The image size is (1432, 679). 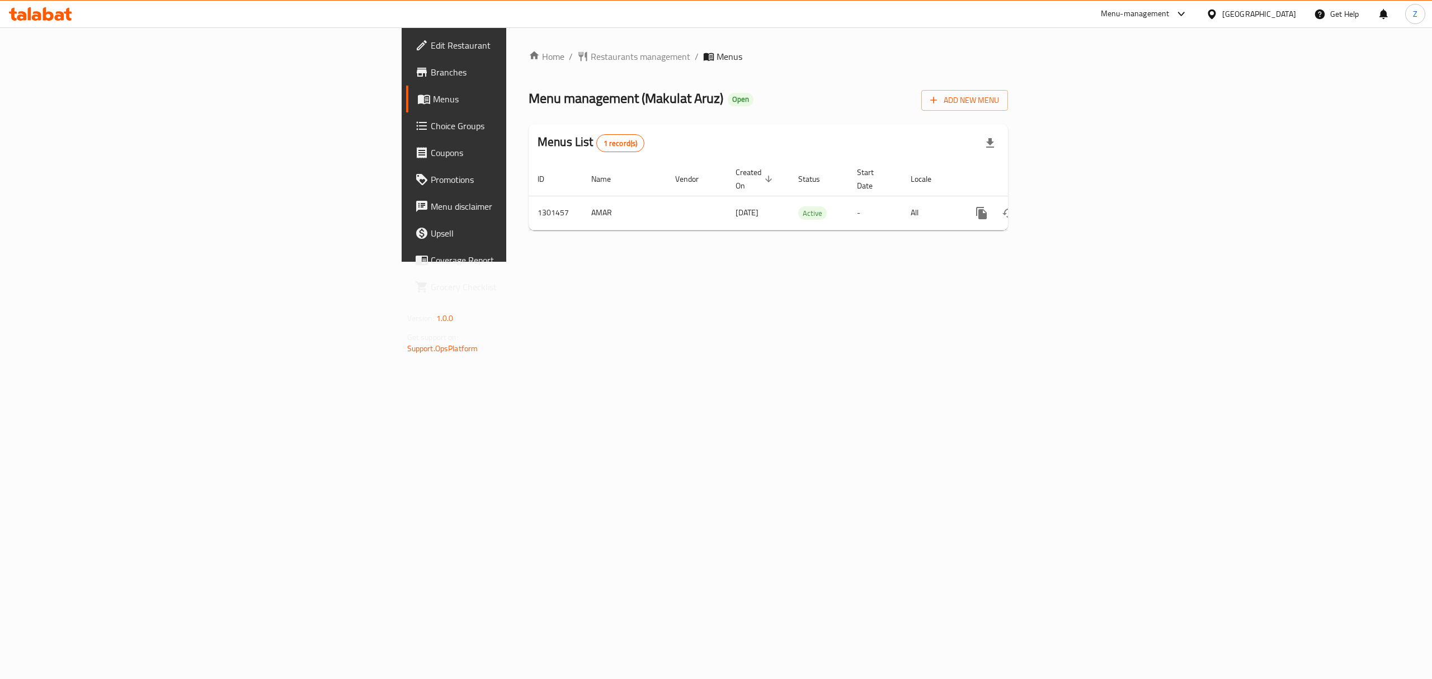 What do you see at coordinates (531, 180) in the screenshot?
I see `span: Promotions` at bounding box center [531, 180].